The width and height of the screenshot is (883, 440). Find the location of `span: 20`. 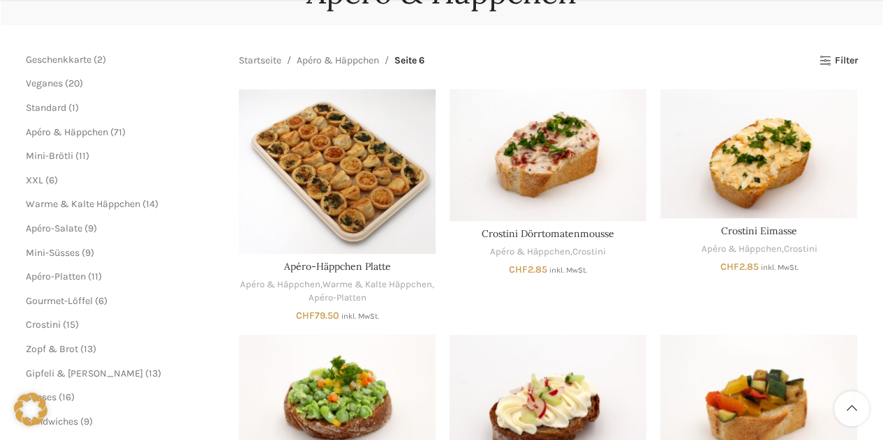

span: 20 is located at coordinates (74, 83).